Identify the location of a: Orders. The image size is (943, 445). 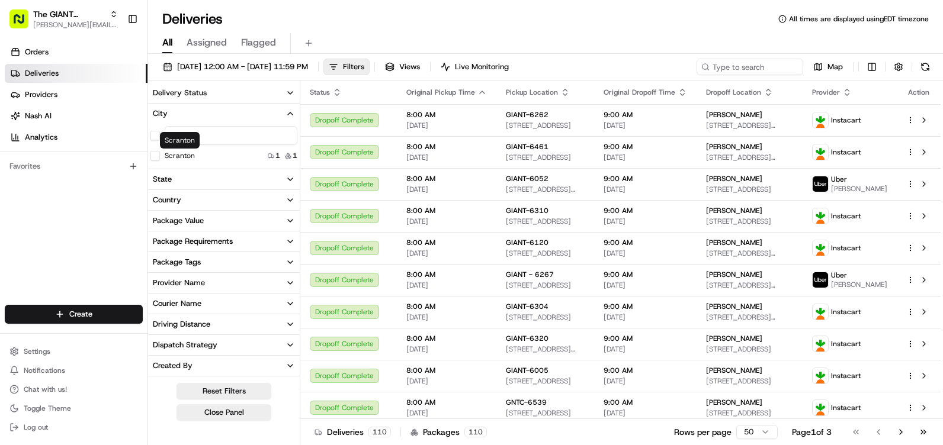
(76, 52).